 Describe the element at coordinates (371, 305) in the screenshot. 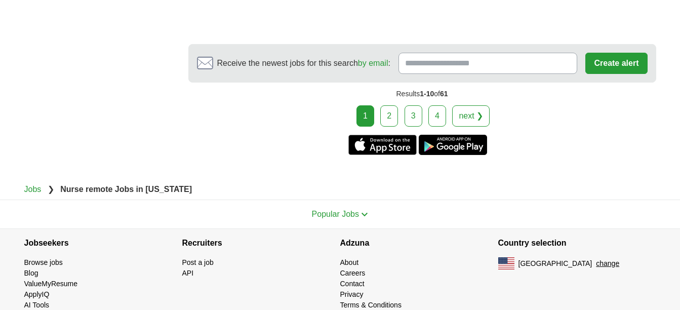

I see `a: Terms & Conditions` at that location.